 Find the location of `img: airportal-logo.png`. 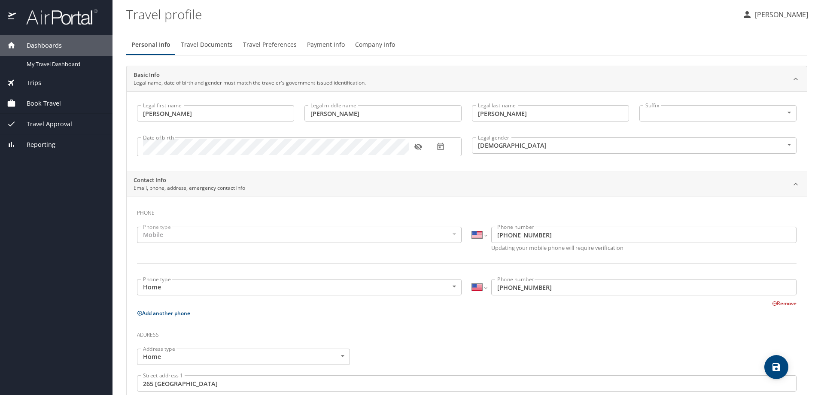

img: airportal-logo.png is located at coordinates (57, 17).